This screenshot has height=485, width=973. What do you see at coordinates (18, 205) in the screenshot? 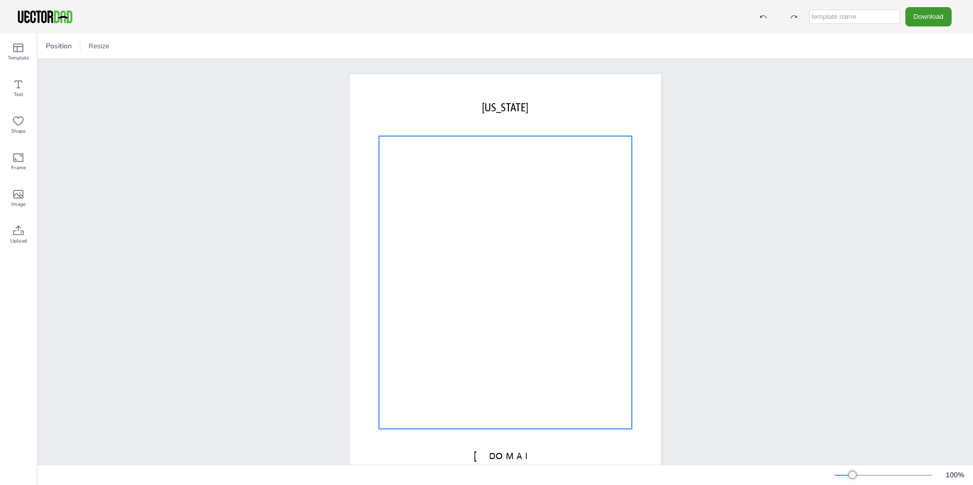
I see `span: Image` at bounding box center [18, 205].